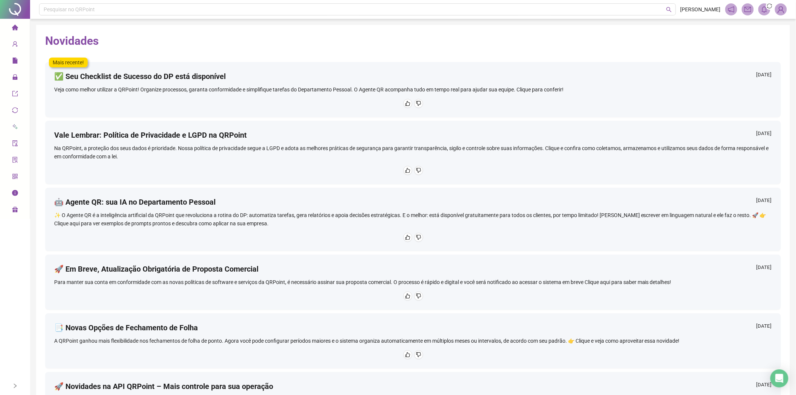 The image size is (796, 395). What do you see at coordinates (747, 9) in the screenshot?
I see `span: mail` at bounding box center [747, 9].